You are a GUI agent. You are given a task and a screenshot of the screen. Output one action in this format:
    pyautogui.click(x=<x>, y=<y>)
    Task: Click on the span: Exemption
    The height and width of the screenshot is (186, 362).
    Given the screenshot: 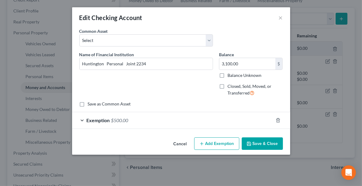 What is the action you would take?
    pyautogui.click(x=98, y=120)
    